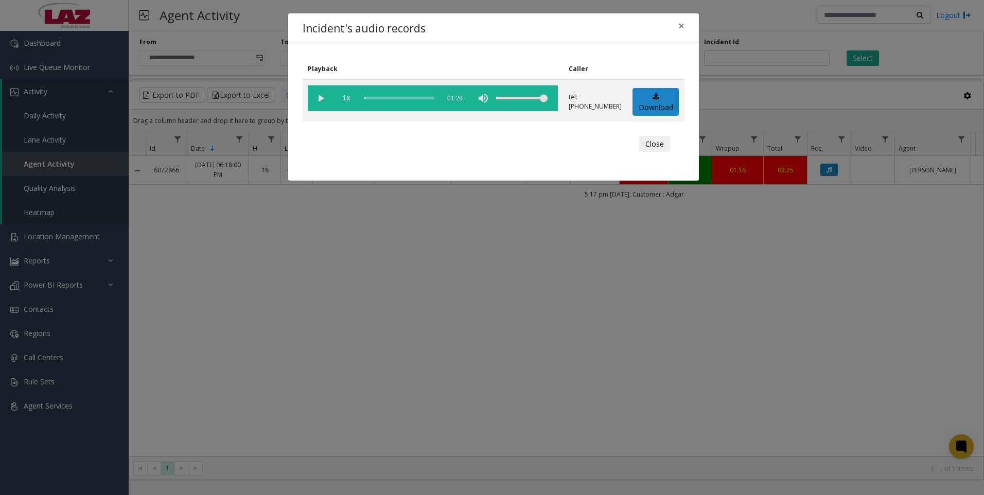 Image resolution: width=984 pixels, height=495 pixels. I want to click on div: volume level, so click(522, 98).